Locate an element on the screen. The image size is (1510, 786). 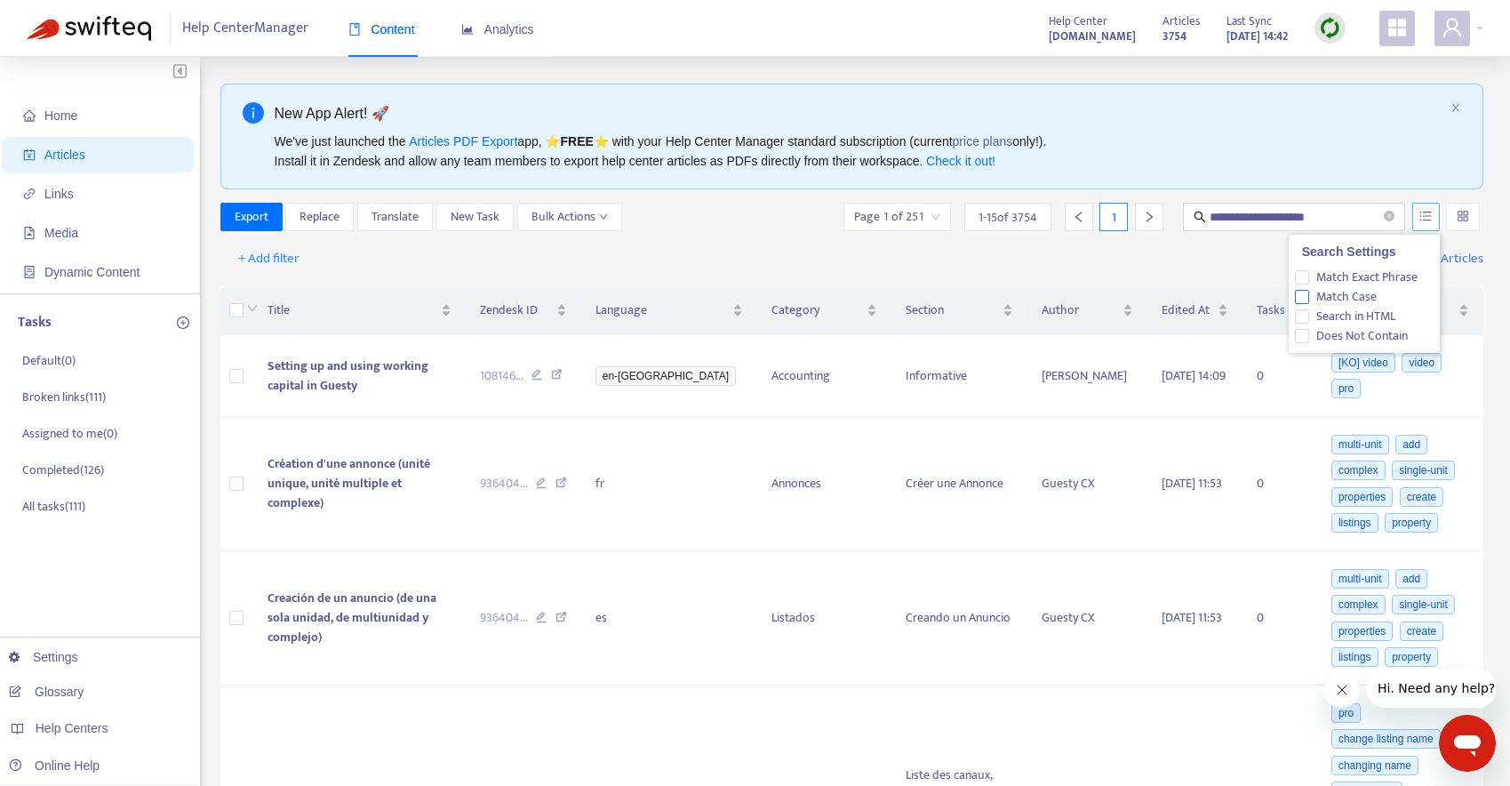
span: property is located at coordinates (1412, 657).